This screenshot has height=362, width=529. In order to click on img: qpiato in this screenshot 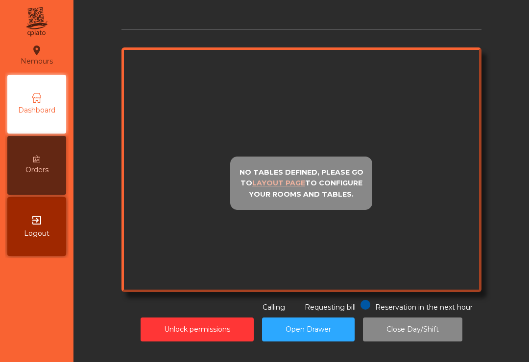, I will do `click(36, 22)`.